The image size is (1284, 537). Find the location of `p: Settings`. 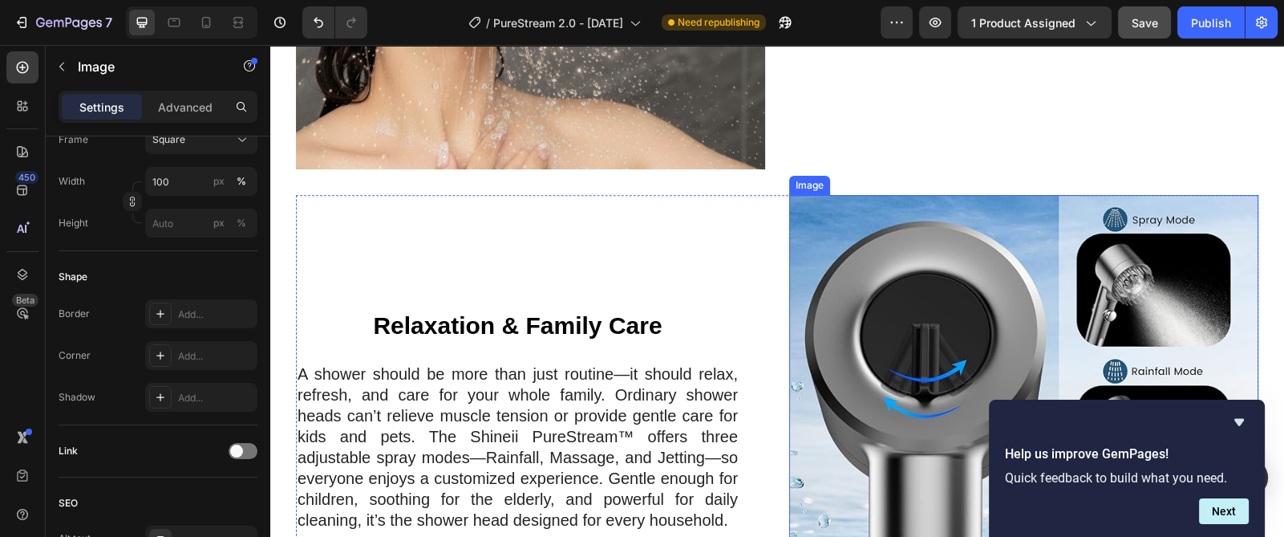

p: Settings is located at coordinates (102, 107).